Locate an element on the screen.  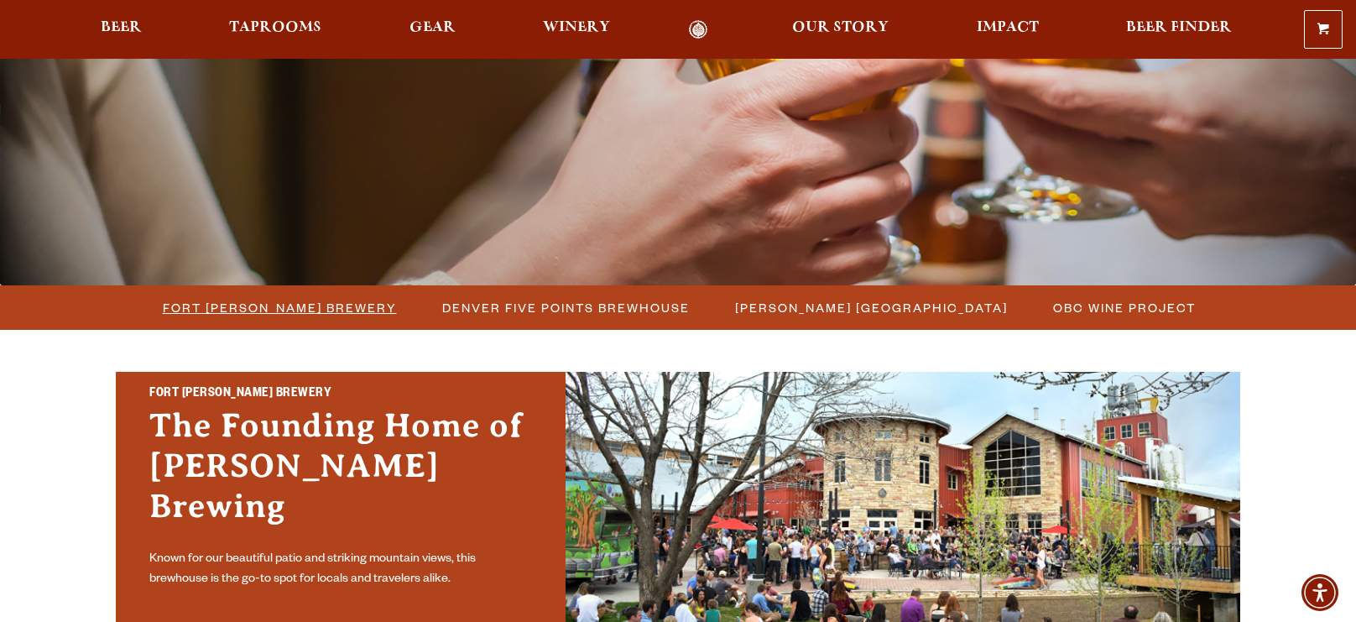
span: OBC Wine Project is located at coordinates (1124, 307).